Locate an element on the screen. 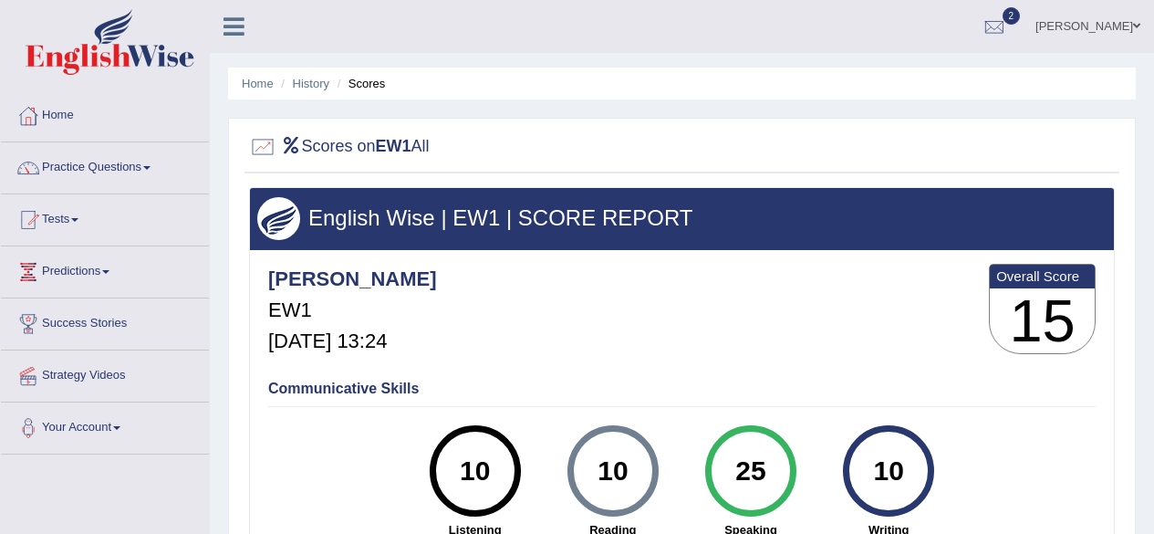 This screenshot has width=1154, height=534. img: wings.png is located at coordinates (278, 218).